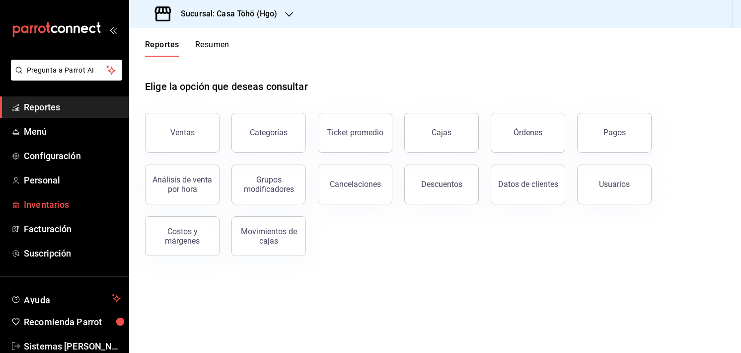 This screenshot has height=353, width=741. What do you see at coordinates (182, 184) in the screenshot?
I see `button: Análisis de venta por hora` at bounding box center [182, 184].